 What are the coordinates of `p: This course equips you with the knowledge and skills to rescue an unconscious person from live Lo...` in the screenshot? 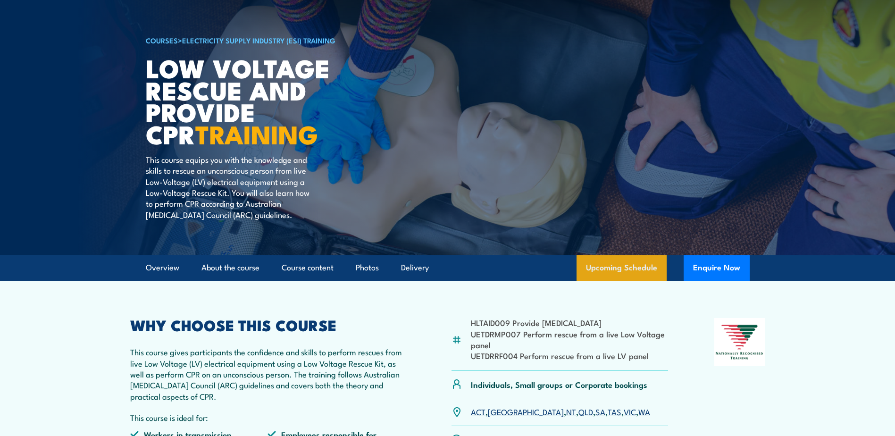 It's located at (232, 187).